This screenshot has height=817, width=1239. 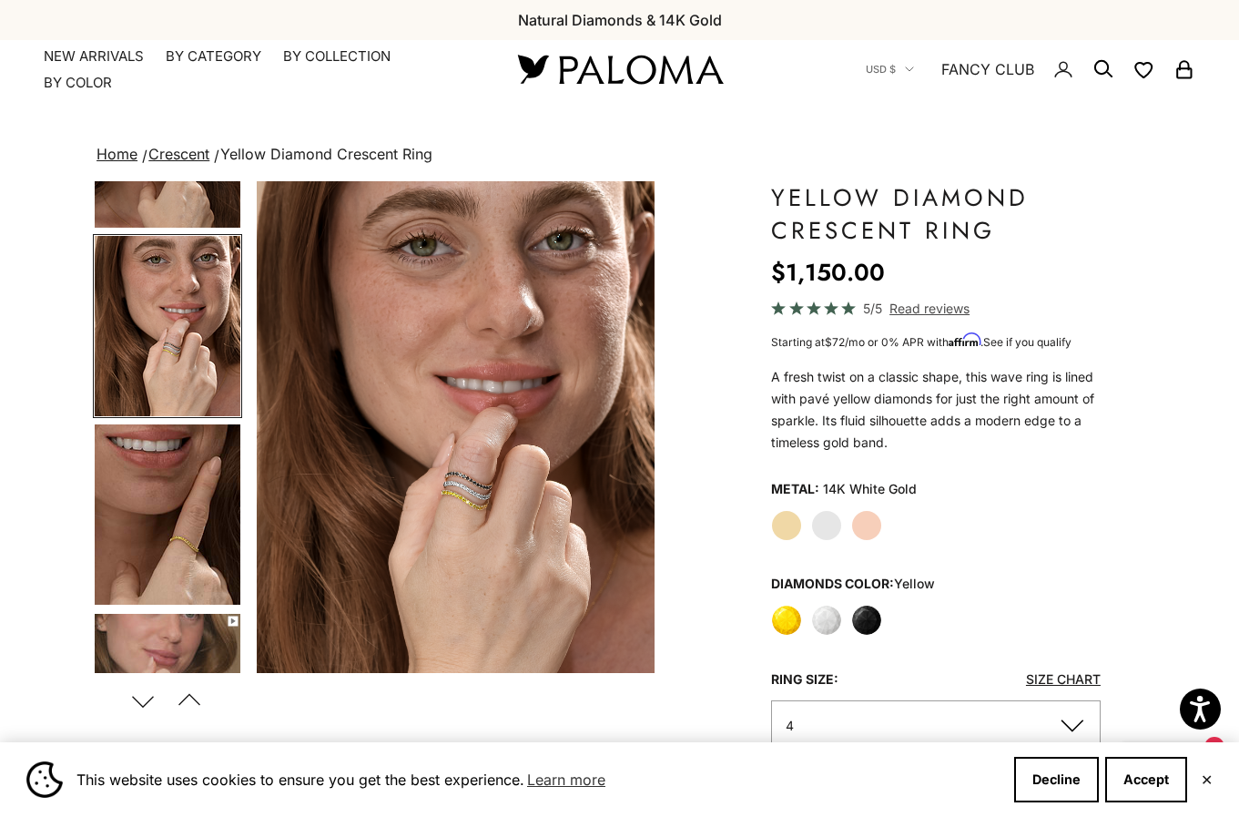 What do you see at coordinates (213, 56) in the screenshot?
I see `summary: By Category` at bounding box center [213, 56].